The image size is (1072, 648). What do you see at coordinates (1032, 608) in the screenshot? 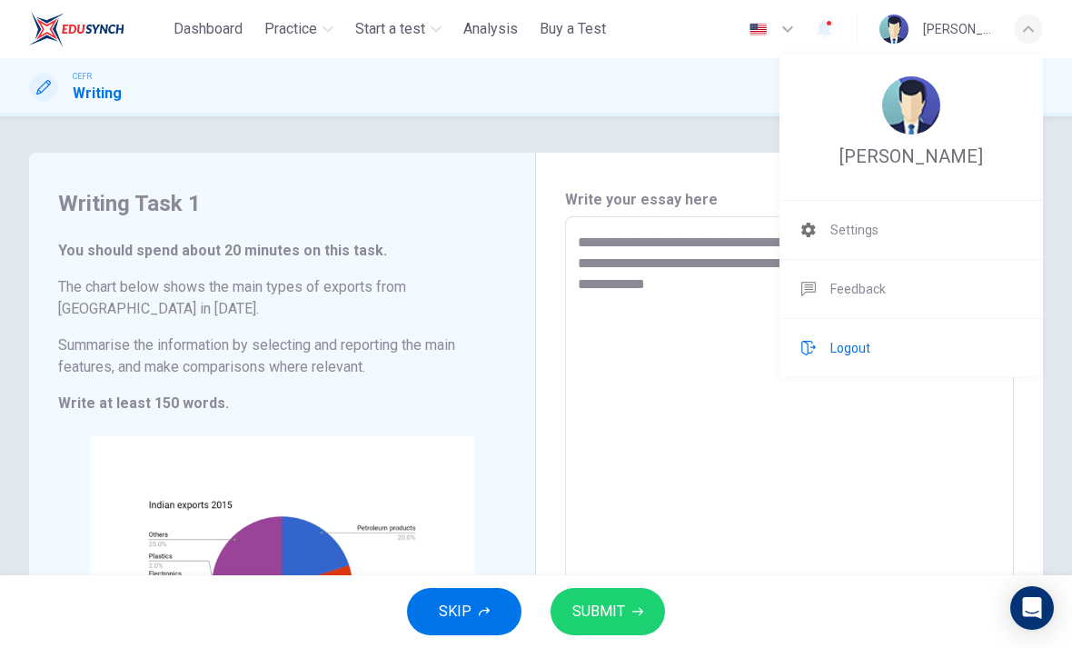
I see `div: Open Intercom Messenger` at bounding box center [1032, 608].